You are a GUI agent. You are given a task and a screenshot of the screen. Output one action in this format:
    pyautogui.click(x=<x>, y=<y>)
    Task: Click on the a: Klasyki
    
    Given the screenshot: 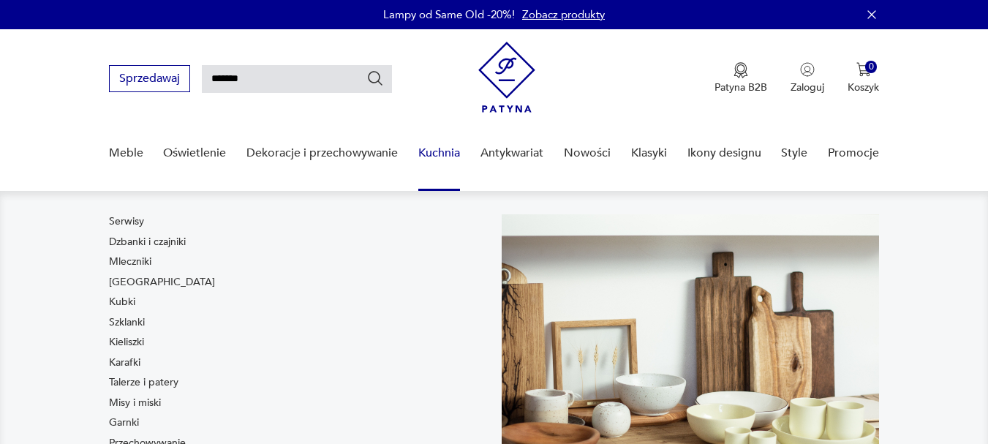 What is the action you would take?
    pyautogui.click(x=649, y=153)
    